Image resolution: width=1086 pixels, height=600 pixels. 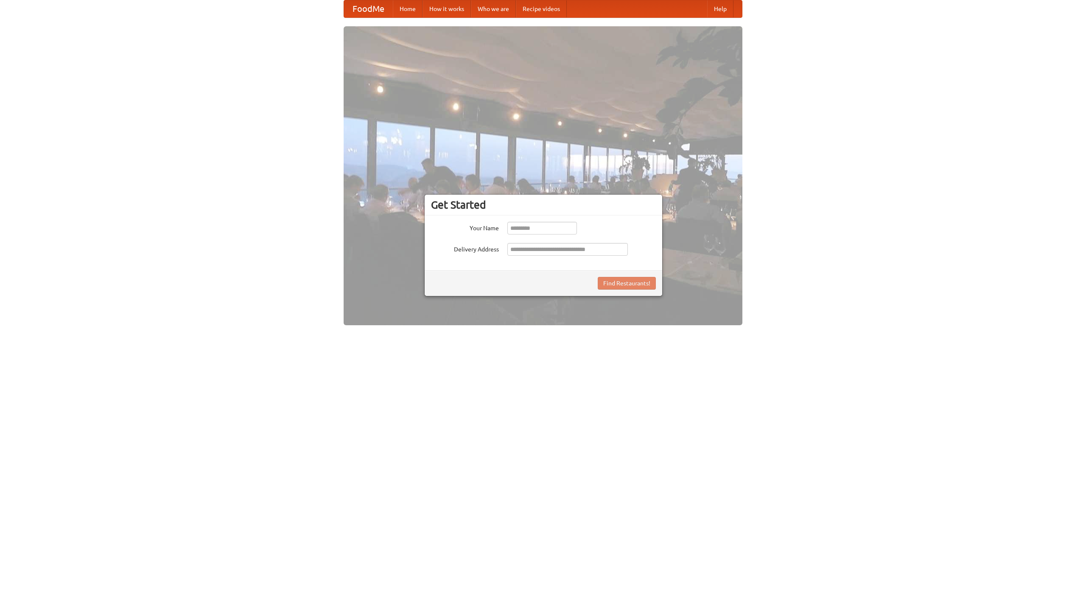 What do you see at coordinates (447, 9) in the screenshot?
I see `a: How it works` at bounding box center [447, 9].